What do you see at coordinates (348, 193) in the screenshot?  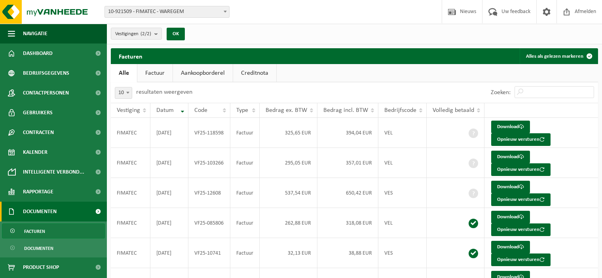 I see `td: 650,42 EUR` at bounding box center [348, 193].